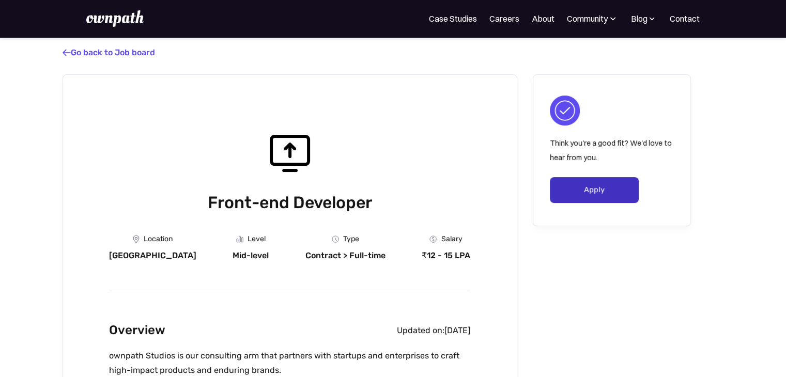  What do you see at coordinates (685, 19) in the screenshot?
I see `a: Contact` at bounding box center [685, 19].